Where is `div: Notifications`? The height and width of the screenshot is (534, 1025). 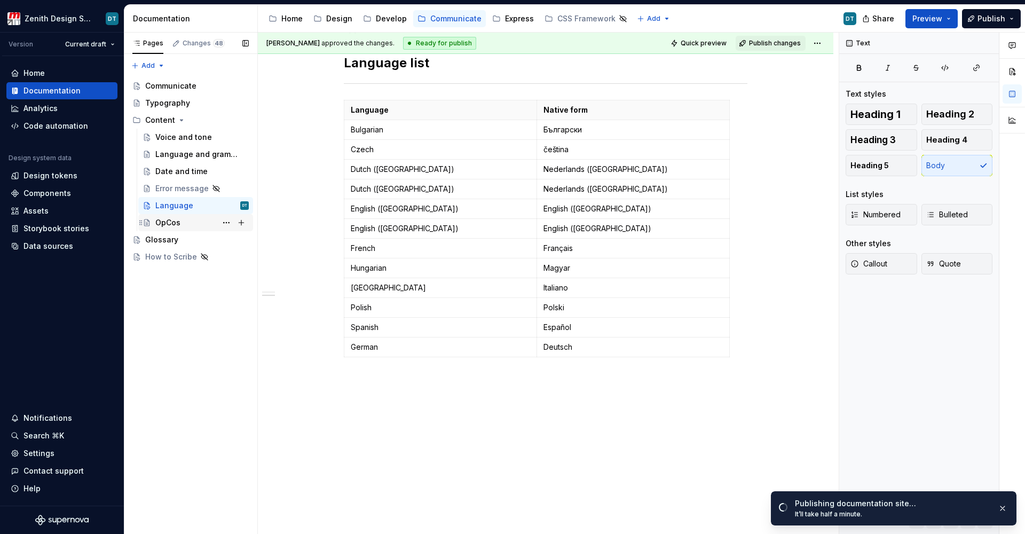
div: Notifications is located at coordinates (48, 418).